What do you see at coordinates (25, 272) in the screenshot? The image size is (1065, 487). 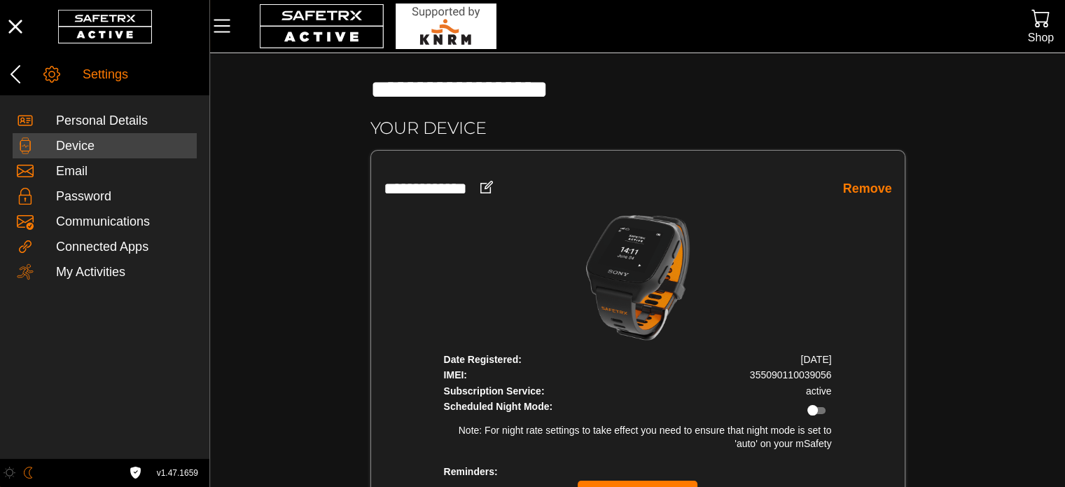 I see `img: Activities.svg` at bounding box center [25, 272].